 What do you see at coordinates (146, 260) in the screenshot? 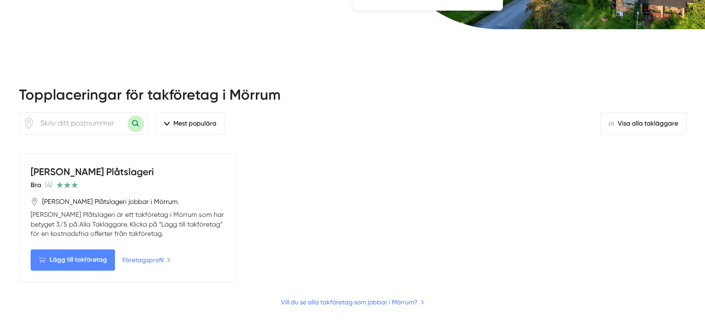
I see `a: Företagsprofil` at bounding box center [146, 260].